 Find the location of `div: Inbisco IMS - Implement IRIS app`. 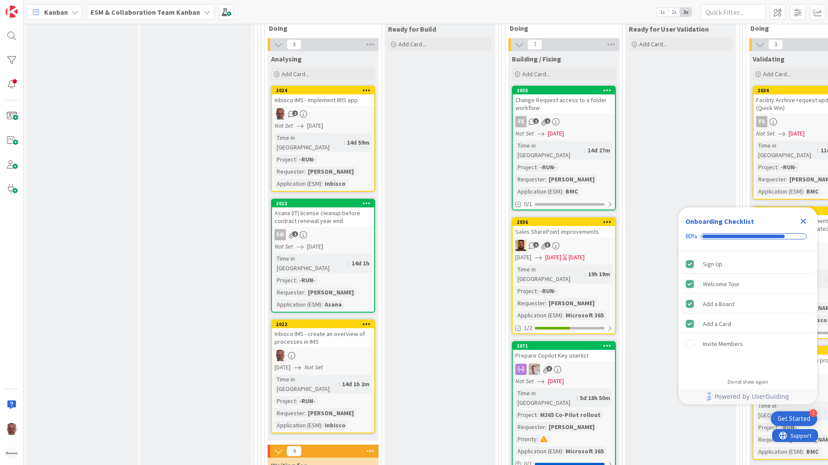

div: Inbisco IMS - Implement IRIS app is located at coordinates (323, 100).